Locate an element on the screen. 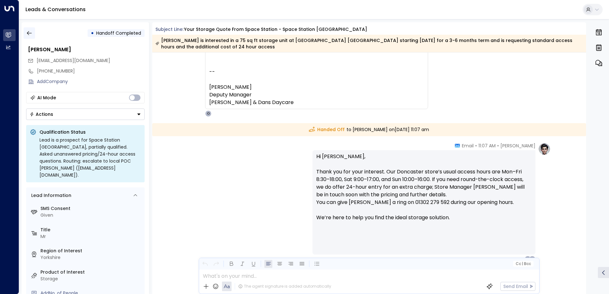  span: Cc Bcc is located at coordinates (523, 264).